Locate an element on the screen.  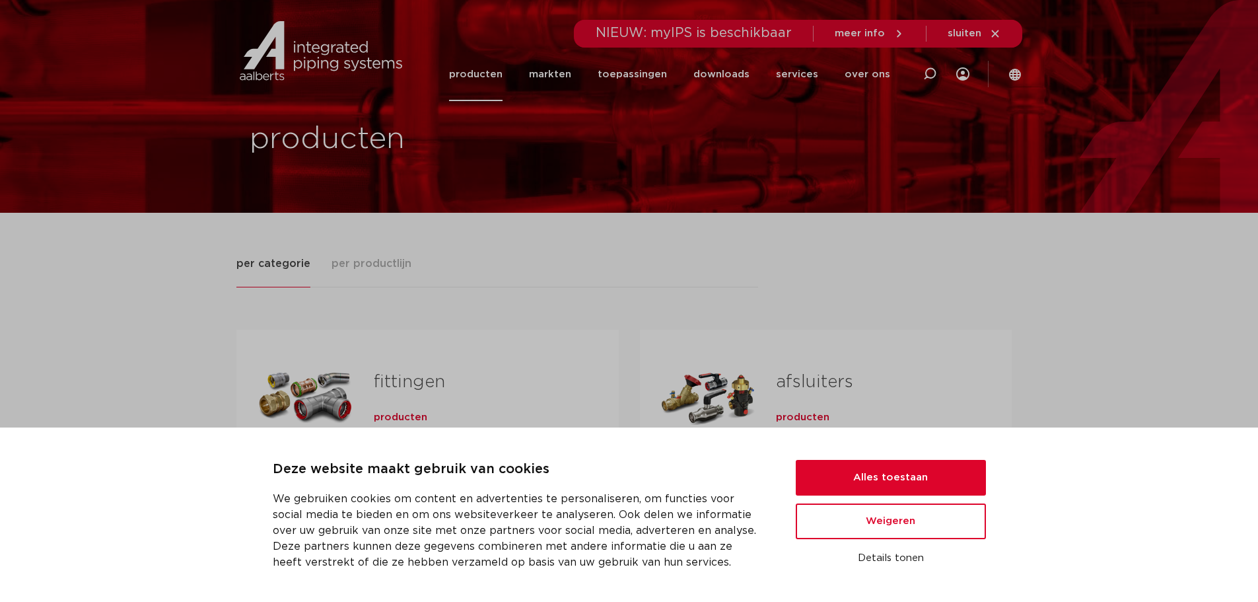
p: Deze website maakt gebruik van cookies is located at coordinates (518, 470).